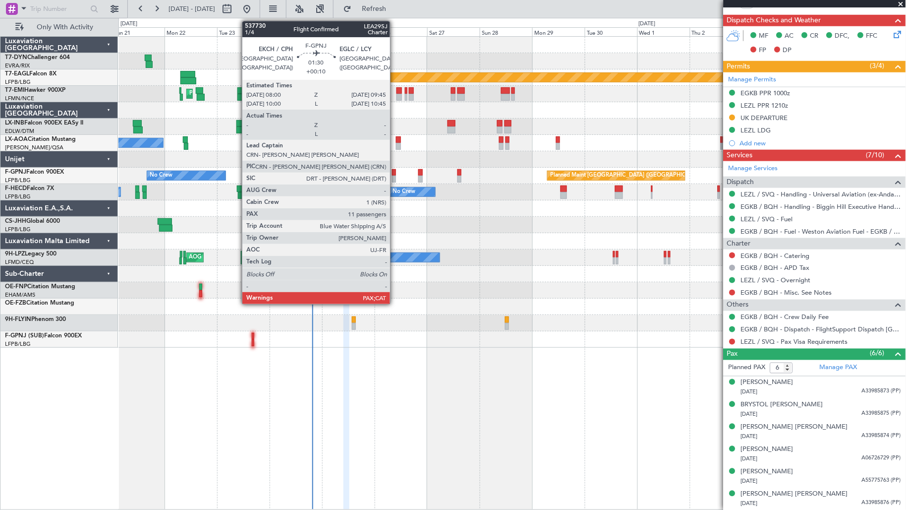 The height and width of the screenshot is (510, 906). Describe the element at coordinates (16, 58) in the screenshot. I see `span: T7-DYN` at that location.